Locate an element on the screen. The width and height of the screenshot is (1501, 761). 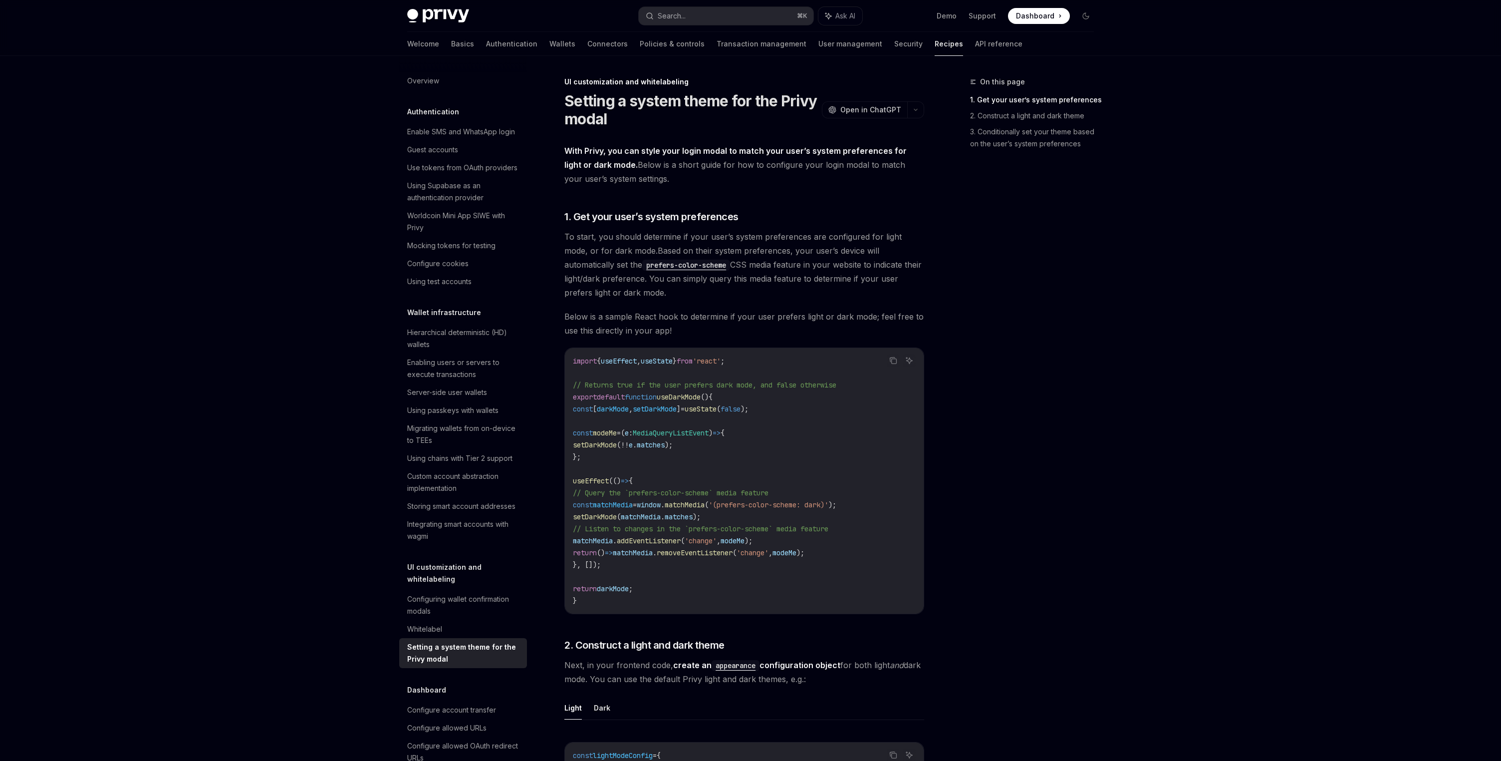
div: Migrating wallets from on-device to TEEs is located at coordinates (464, 434).